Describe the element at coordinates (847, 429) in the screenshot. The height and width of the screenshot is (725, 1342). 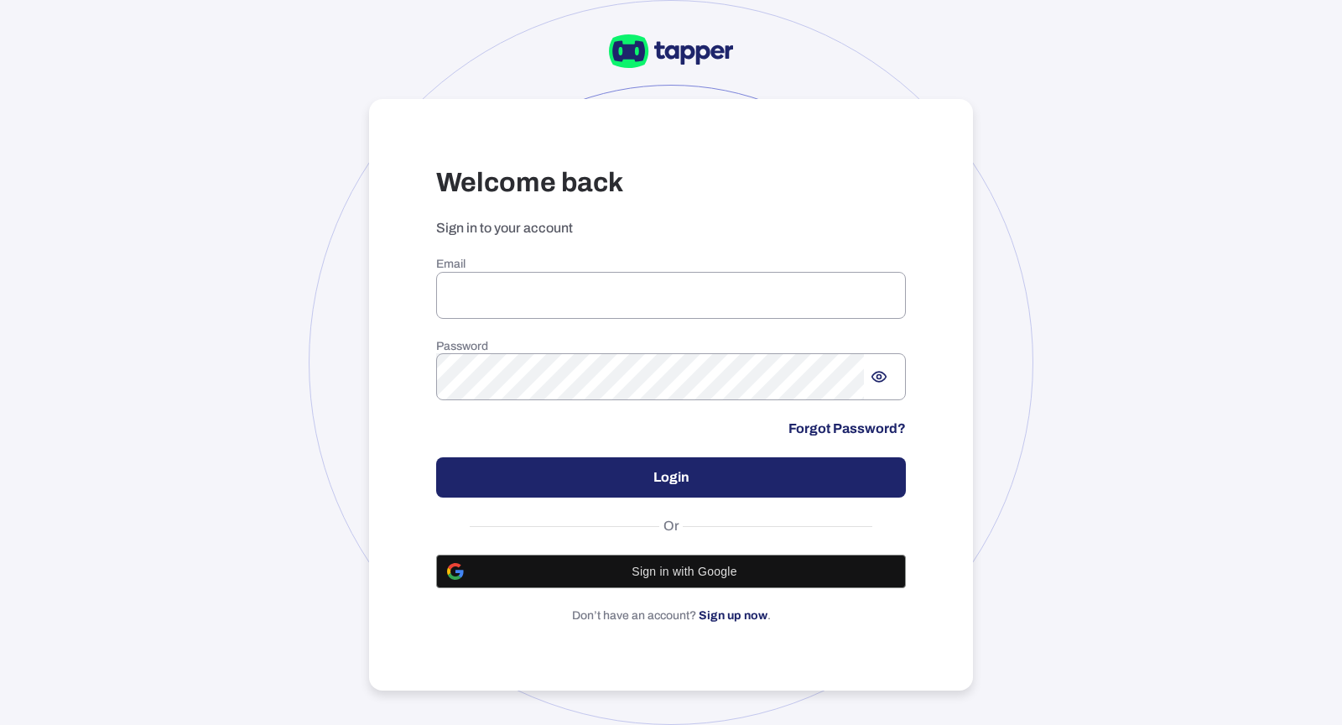
I see `p: Forgot Password?` at that location.